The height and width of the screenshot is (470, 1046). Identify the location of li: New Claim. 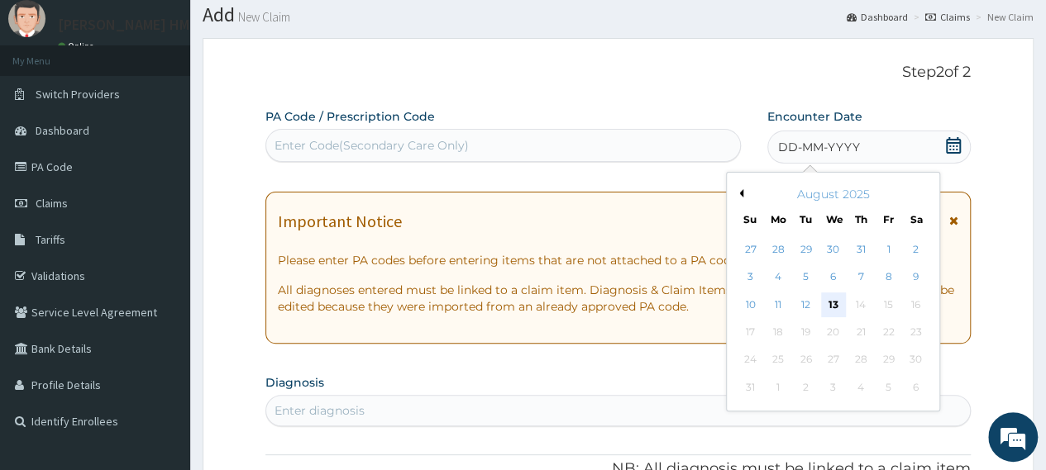
(1002, 17).